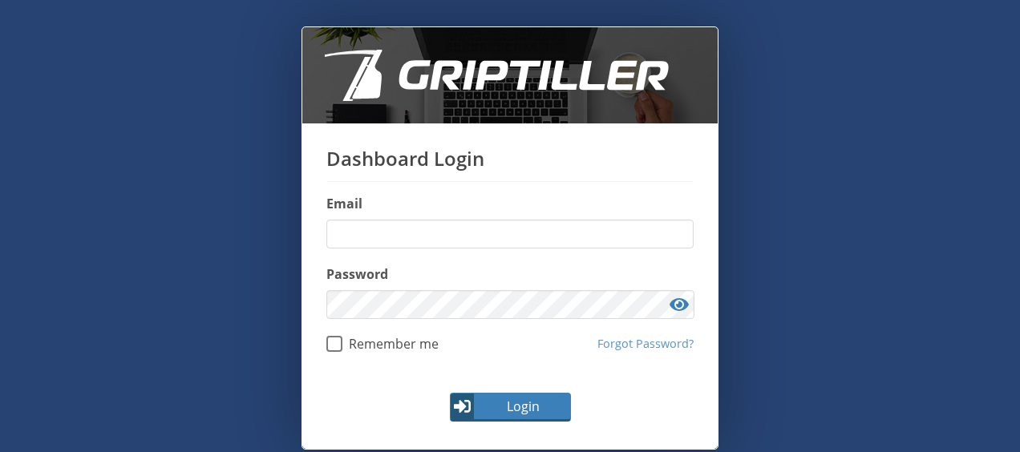  I want to click on label: Email, so click(510, 204).